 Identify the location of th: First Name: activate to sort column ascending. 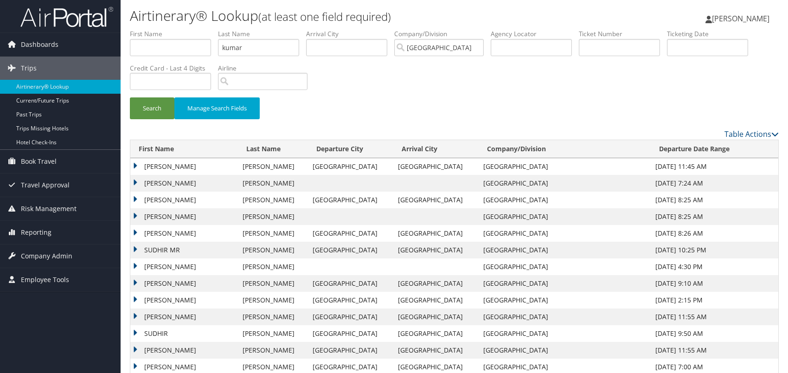
(184, 149).